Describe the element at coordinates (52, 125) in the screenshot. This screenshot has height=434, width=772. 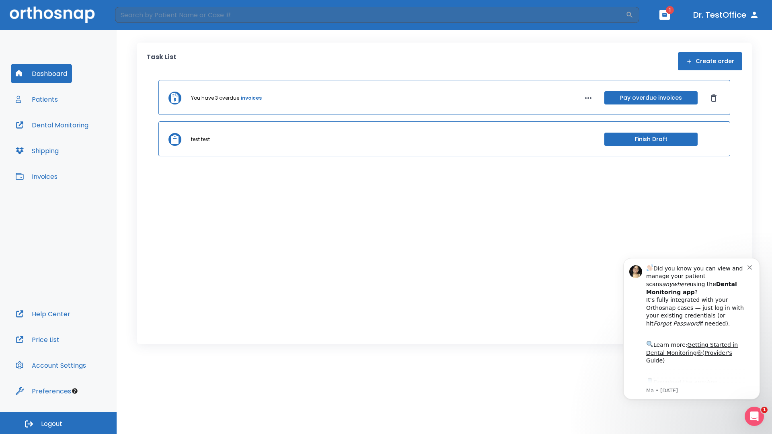
I see `a: Dental Monitoring` at that location.